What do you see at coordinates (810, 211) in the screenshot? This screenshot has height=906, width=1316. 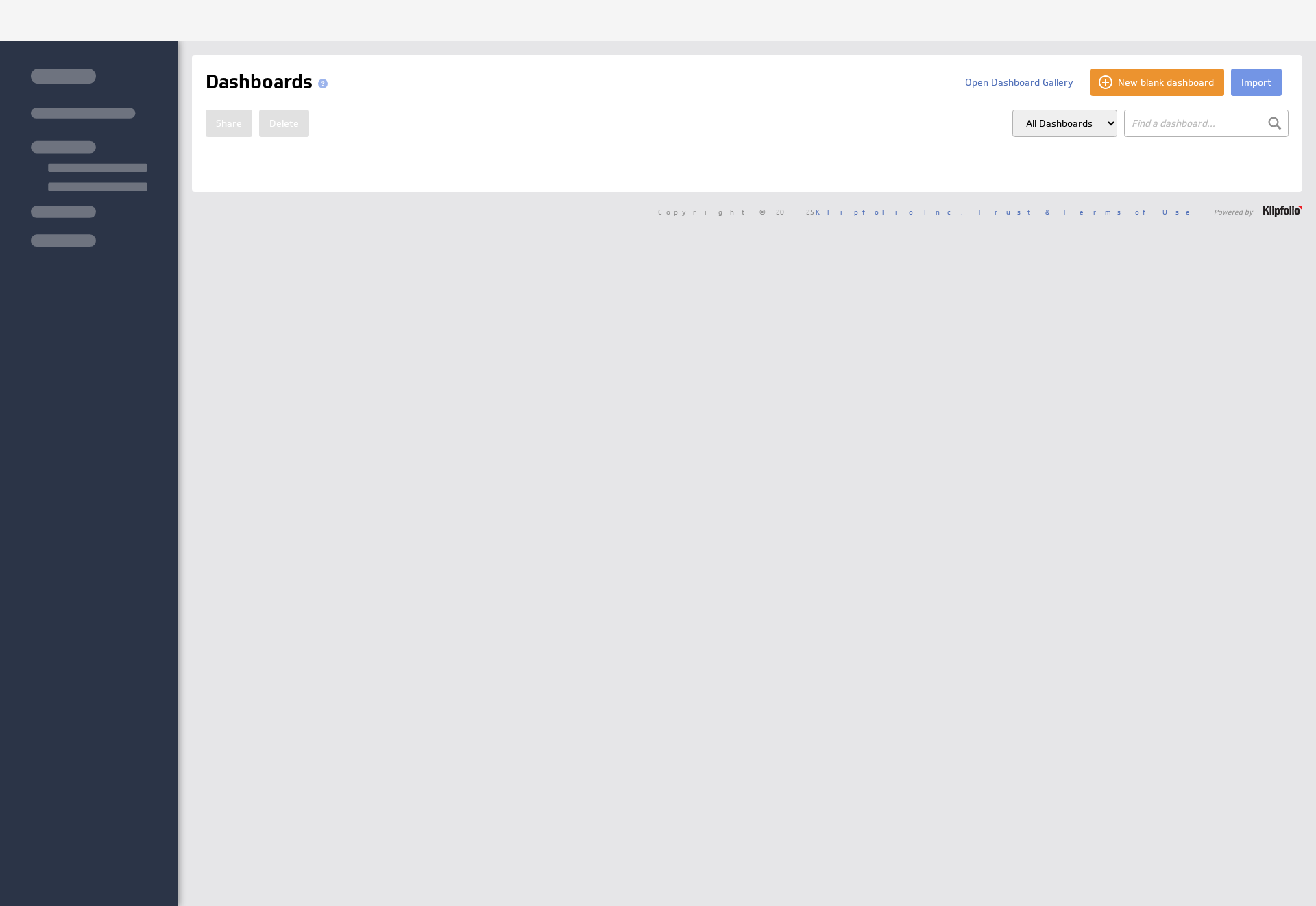 I see `span: Copyright © 2025` at bounding box center [810, 211].